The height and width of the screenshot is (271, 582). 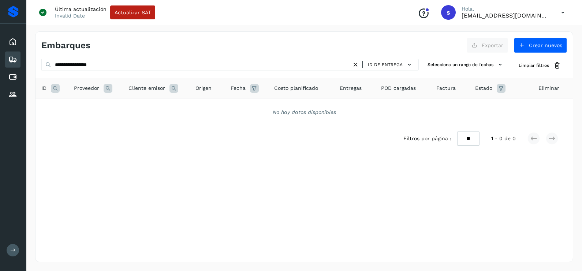 I want to click on p: smedina@niagarawater.com, so click(x=505, y=15).